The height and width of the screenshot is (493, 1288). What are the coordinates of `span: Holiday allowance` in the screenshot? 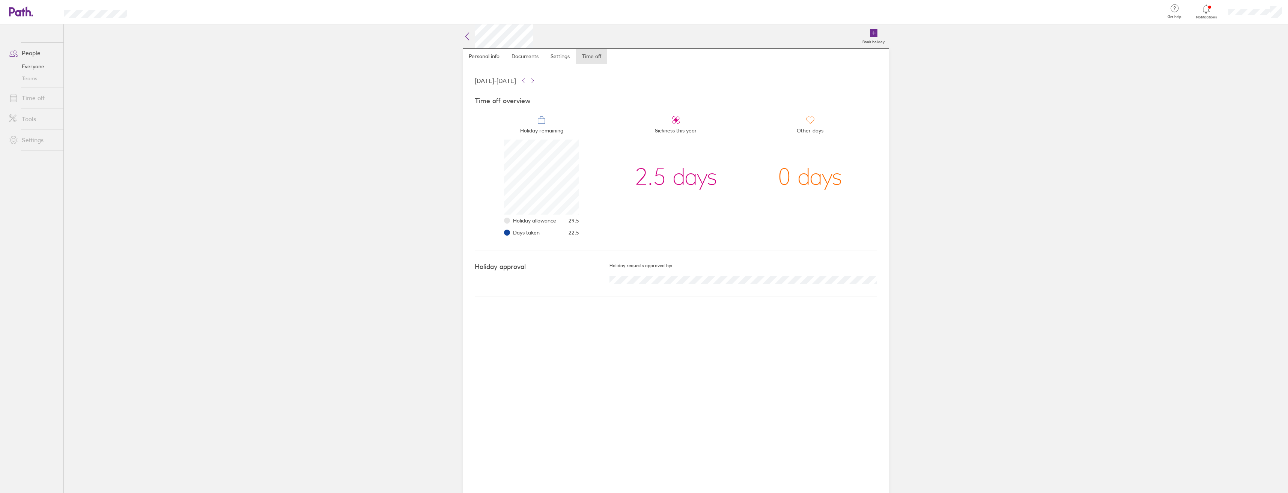 It's located at (535, 221).